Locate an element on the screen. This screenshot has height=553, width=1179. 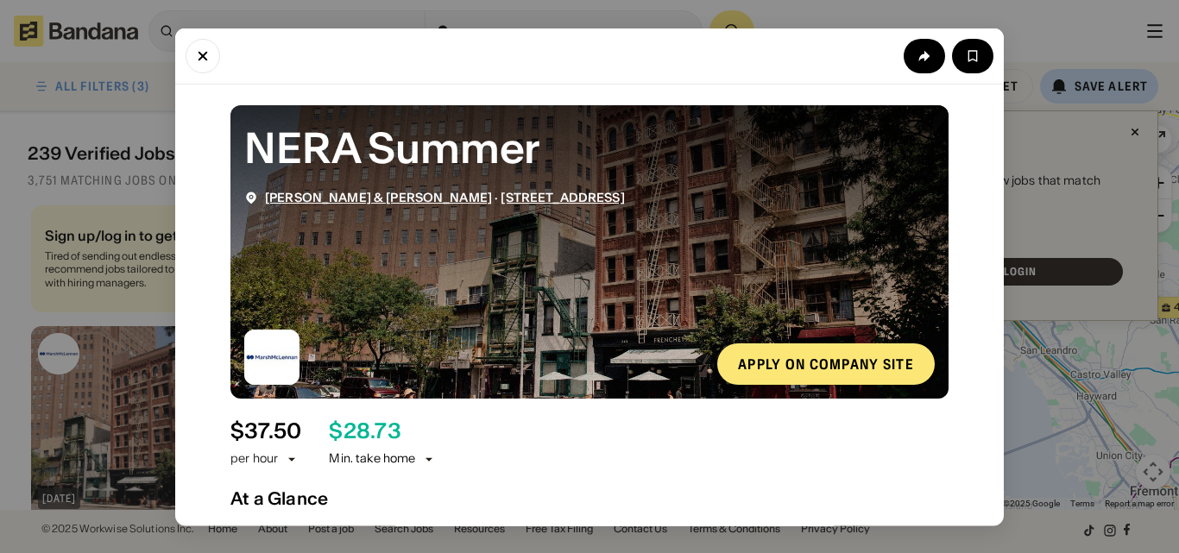
div: Benefits is located at coordinates (772, 531).